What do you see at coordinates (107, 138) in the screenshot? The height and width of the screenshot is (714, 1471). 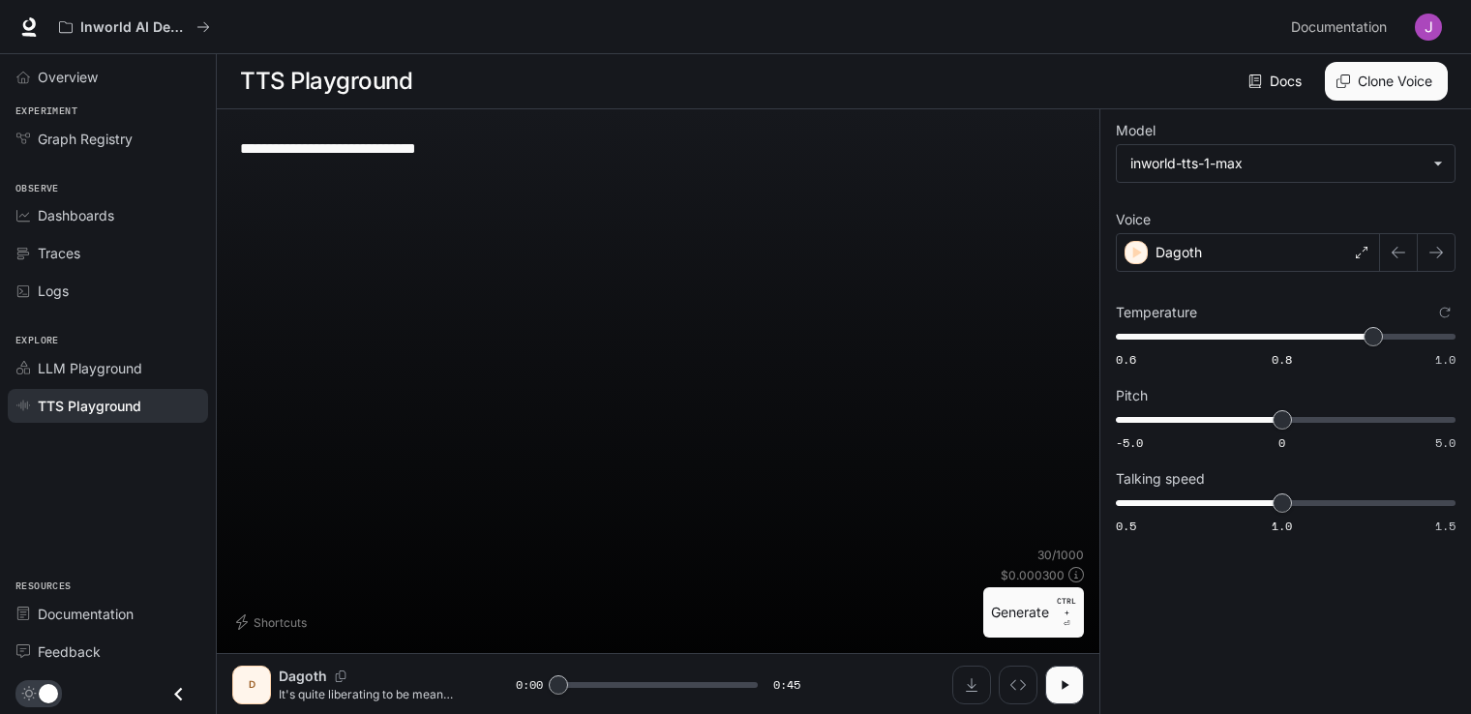 I see `a: Graph Registry` at bounding box center [107, 138].